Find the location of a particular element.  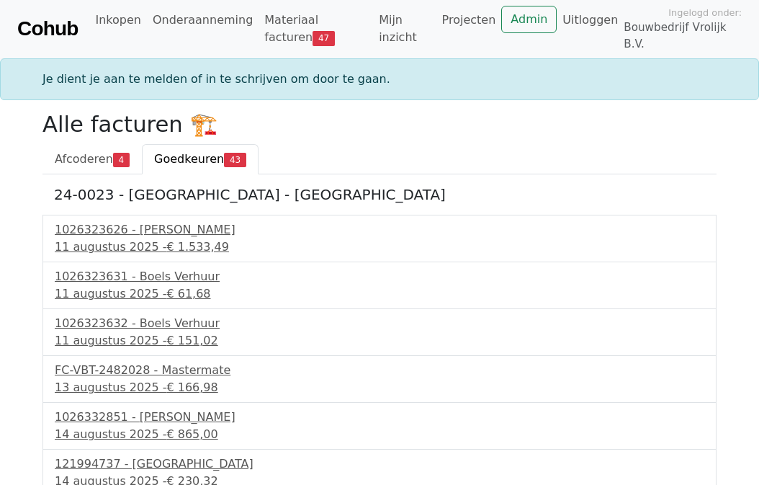

a: Admin is located at coordinates (528, 19).